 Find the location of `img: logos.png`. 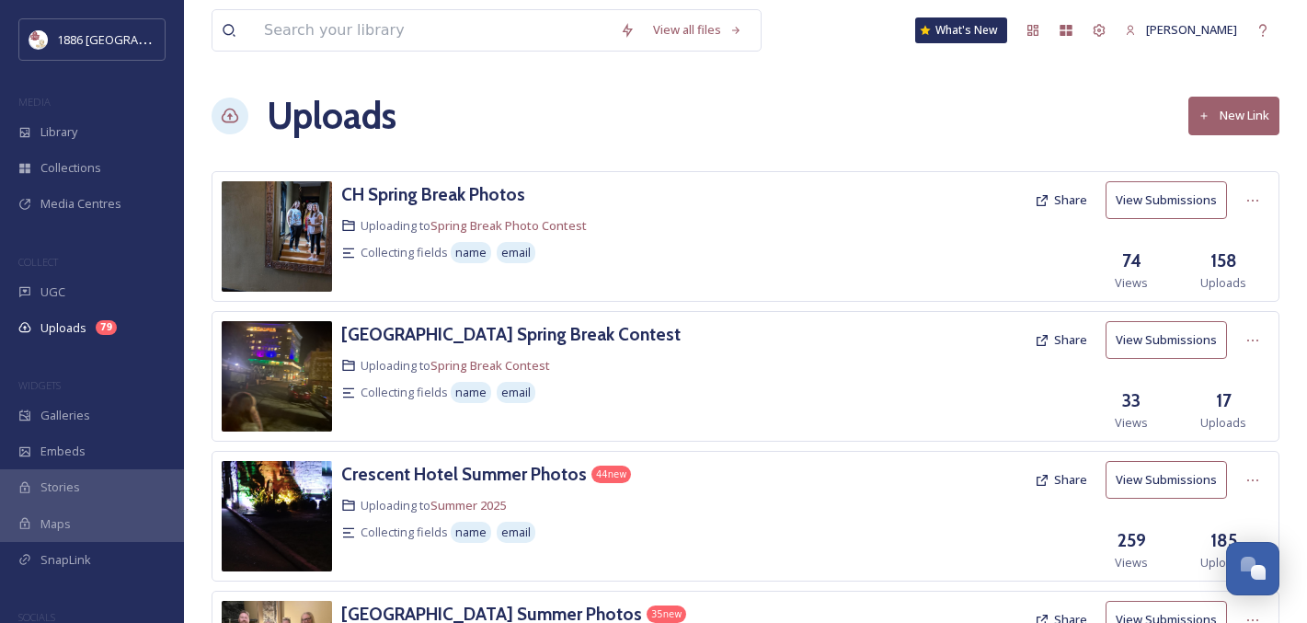

img: logos.png is located at coordinates (39, 40).